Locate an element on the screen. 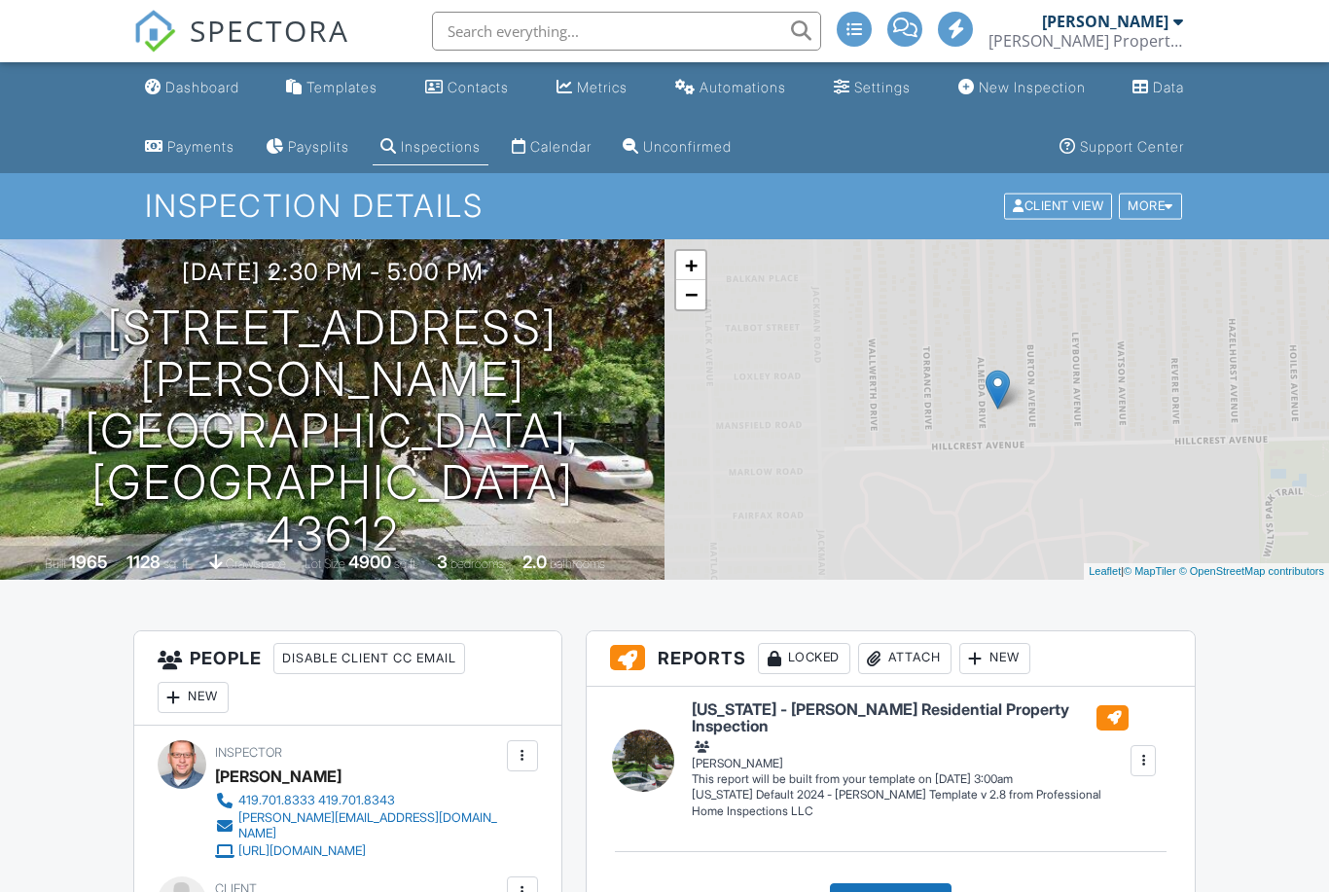 The height and width of the screenshot is (892, 1329). div: Kelley Property Inspections, LLC is located at coordinates (1086, 41).